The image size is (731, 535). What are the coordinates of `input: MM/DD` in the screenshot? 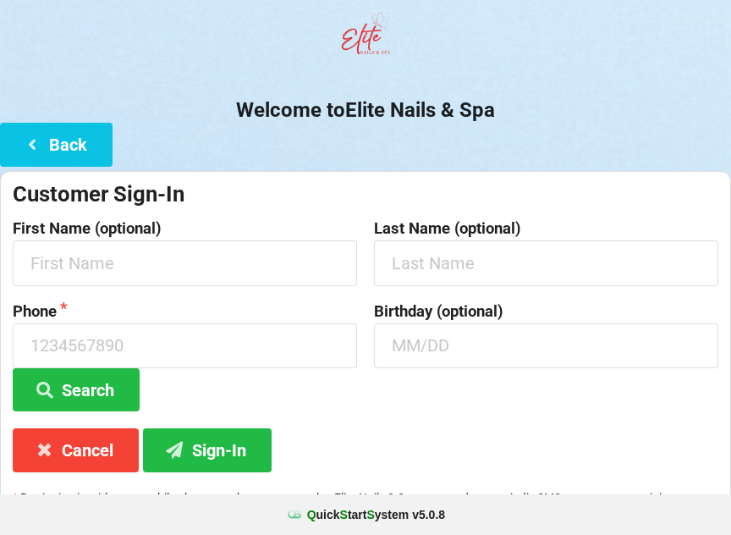 It's located at (546, 345).